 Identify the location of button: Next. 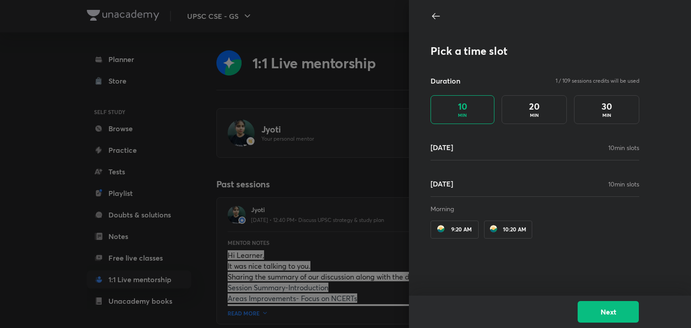
(608, 312).